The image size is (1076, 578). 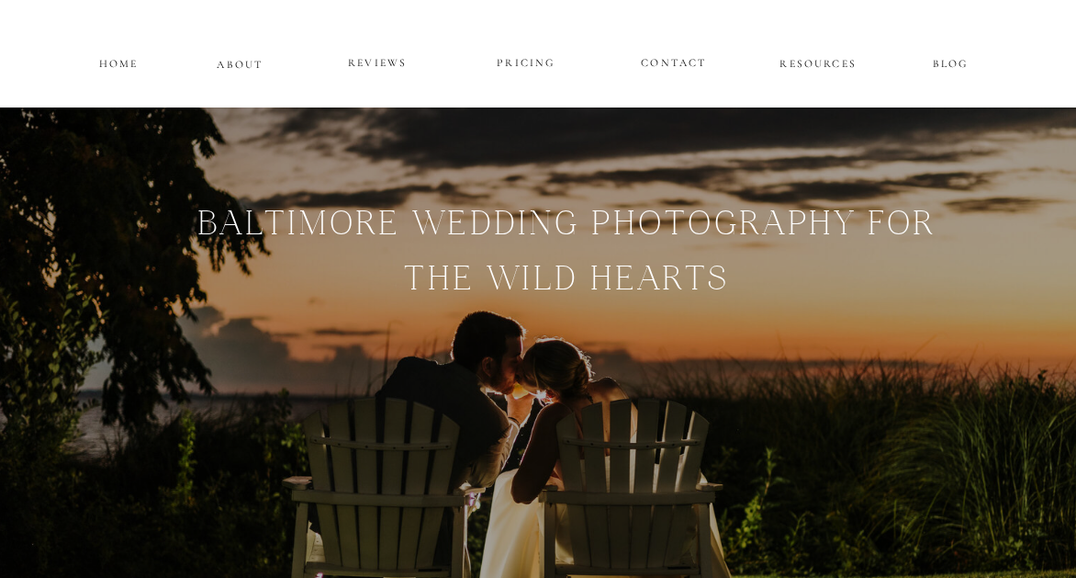 I want to click on a: RESOURCES, so click(x=818, y=62).